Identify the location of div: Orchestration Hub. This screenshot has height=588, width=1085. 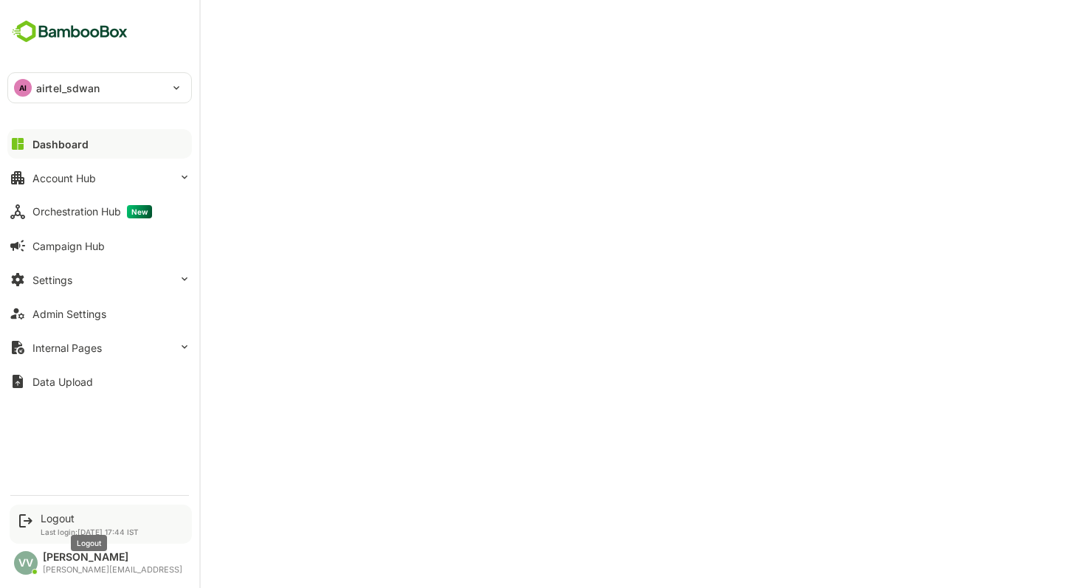
(92, 212).